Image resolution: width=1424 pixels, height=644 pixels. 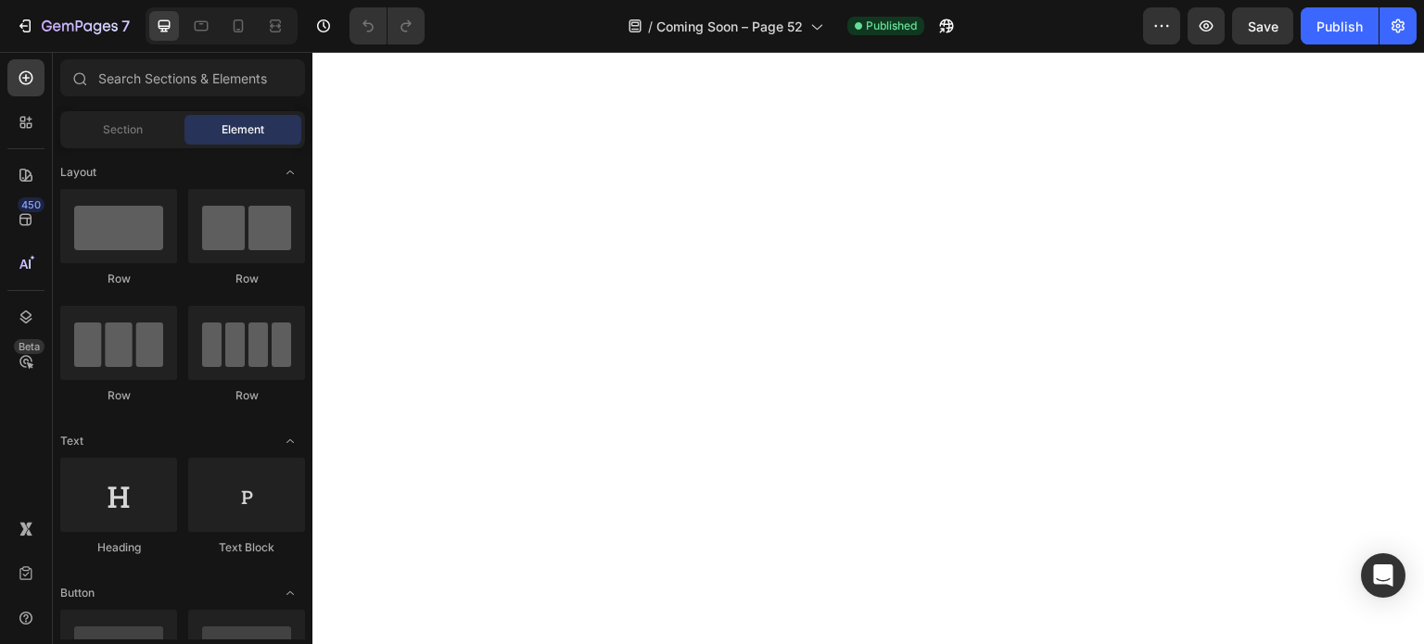 I want to click on span: Element, so click(x=243, y=130).